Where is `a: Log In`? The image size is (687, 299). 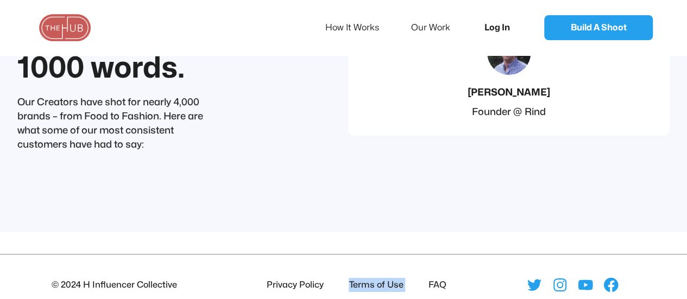 a: Log In is located at coordinates (501, 28).